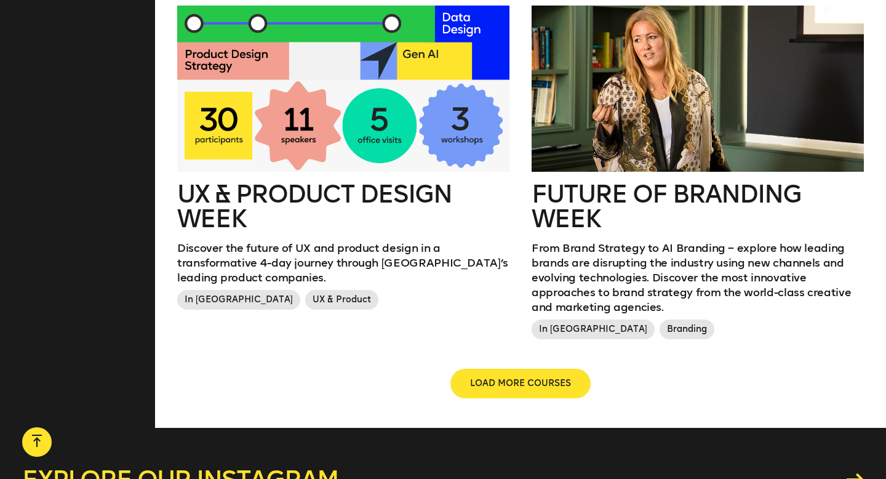  I want to click on p: From Brand Strategy to AI Branding – explore how leading brands are disrupting the industry using..., so click(698, 278).